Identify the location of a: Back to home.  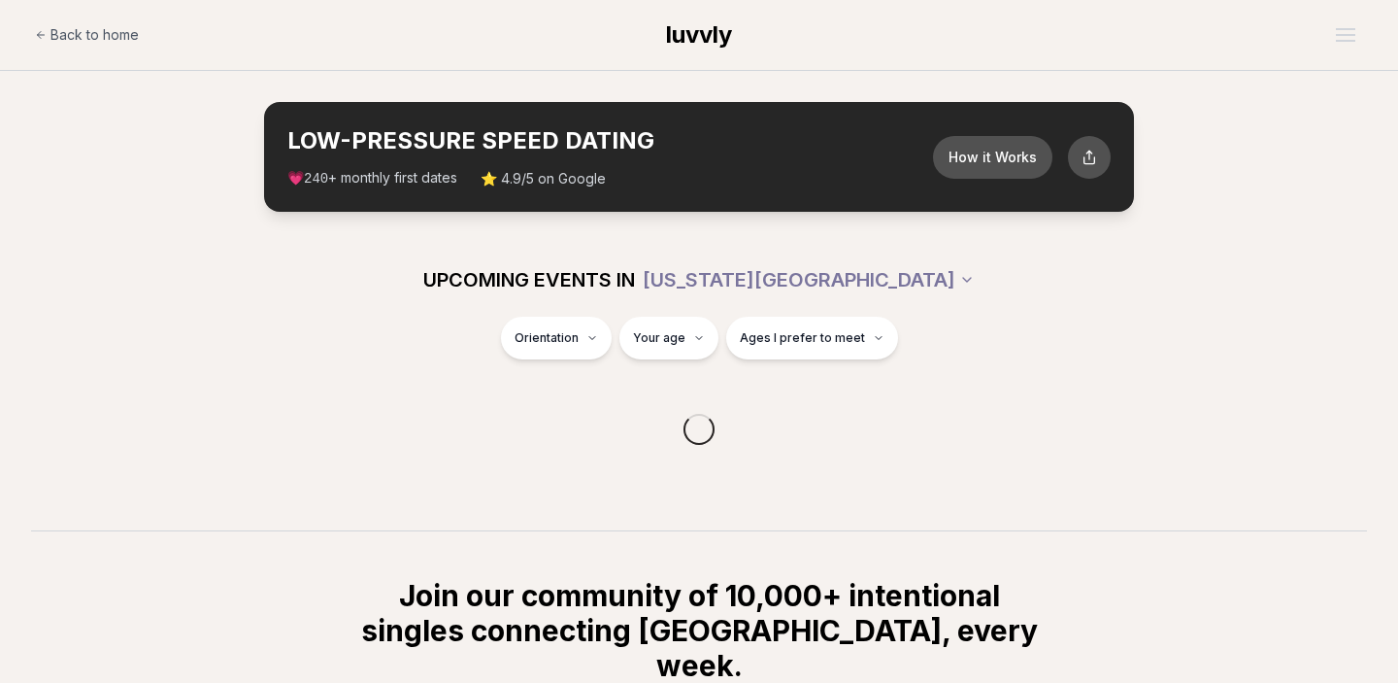
(86, 35).